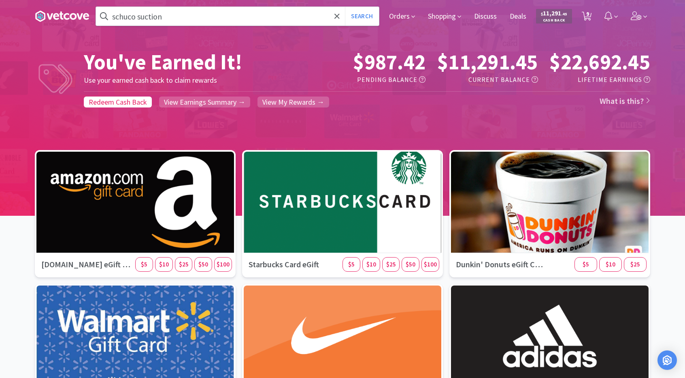  I want to click on h3: Dunkin' Donuts eGift Card, so click(501, 264).